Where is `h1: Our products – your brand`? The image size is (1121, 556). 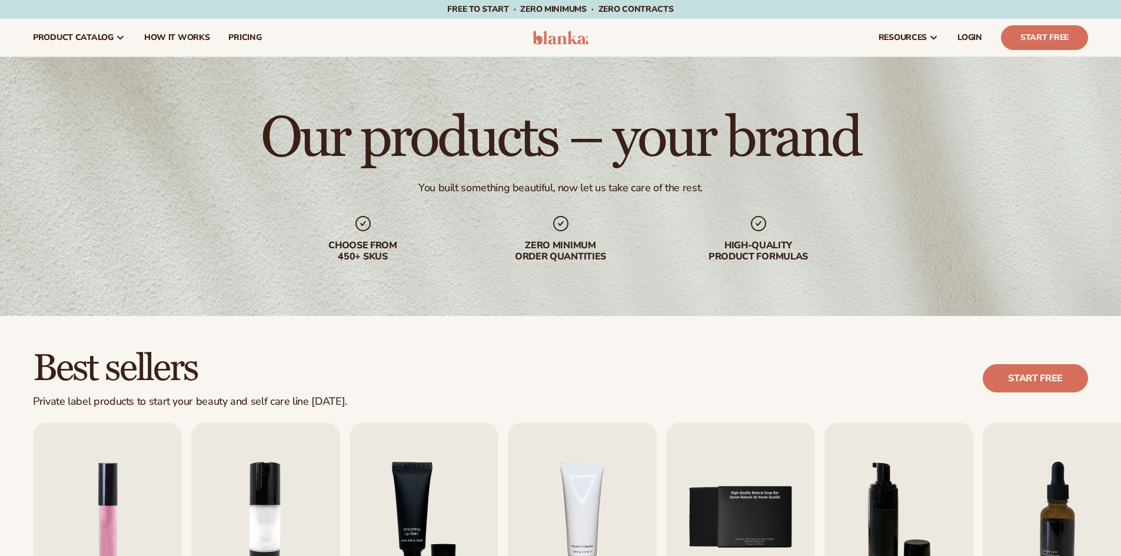 h1: Our products – your brand is located at coordinates (560, 139).